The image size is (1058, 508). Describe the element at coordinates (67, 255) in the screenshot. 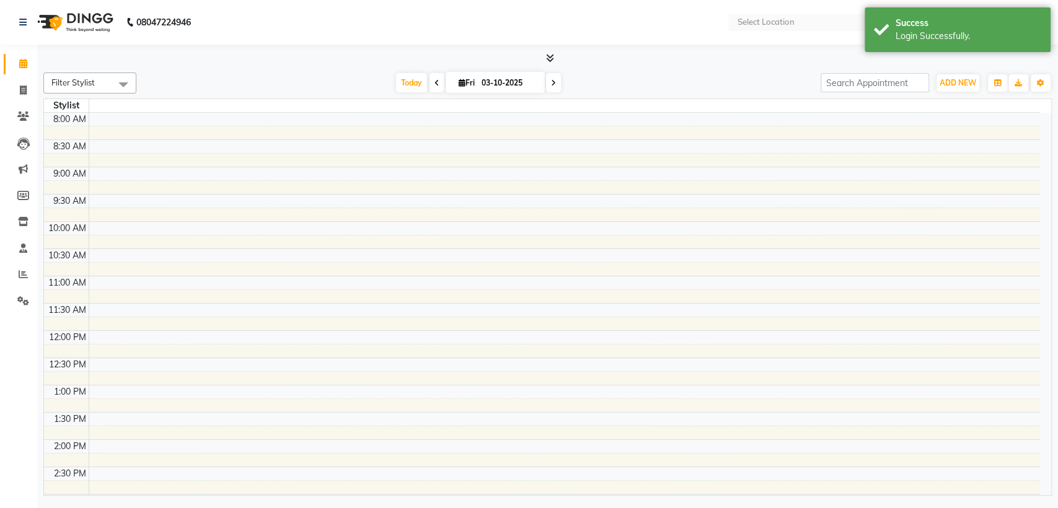

I see `div: 10:30 AM` at that location.